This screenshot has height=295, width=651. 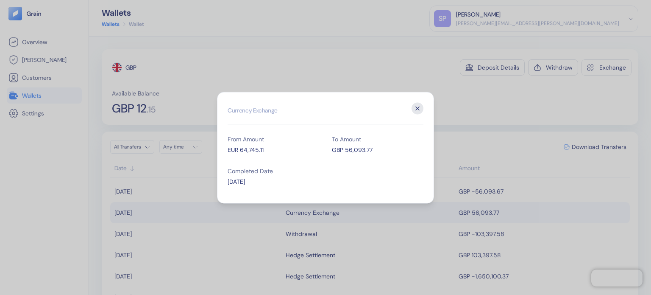 What do you see at coordinates (378, 149) in the screenshot?
I see `div: GBP 56,093.77` at bounding box center [378, 149].